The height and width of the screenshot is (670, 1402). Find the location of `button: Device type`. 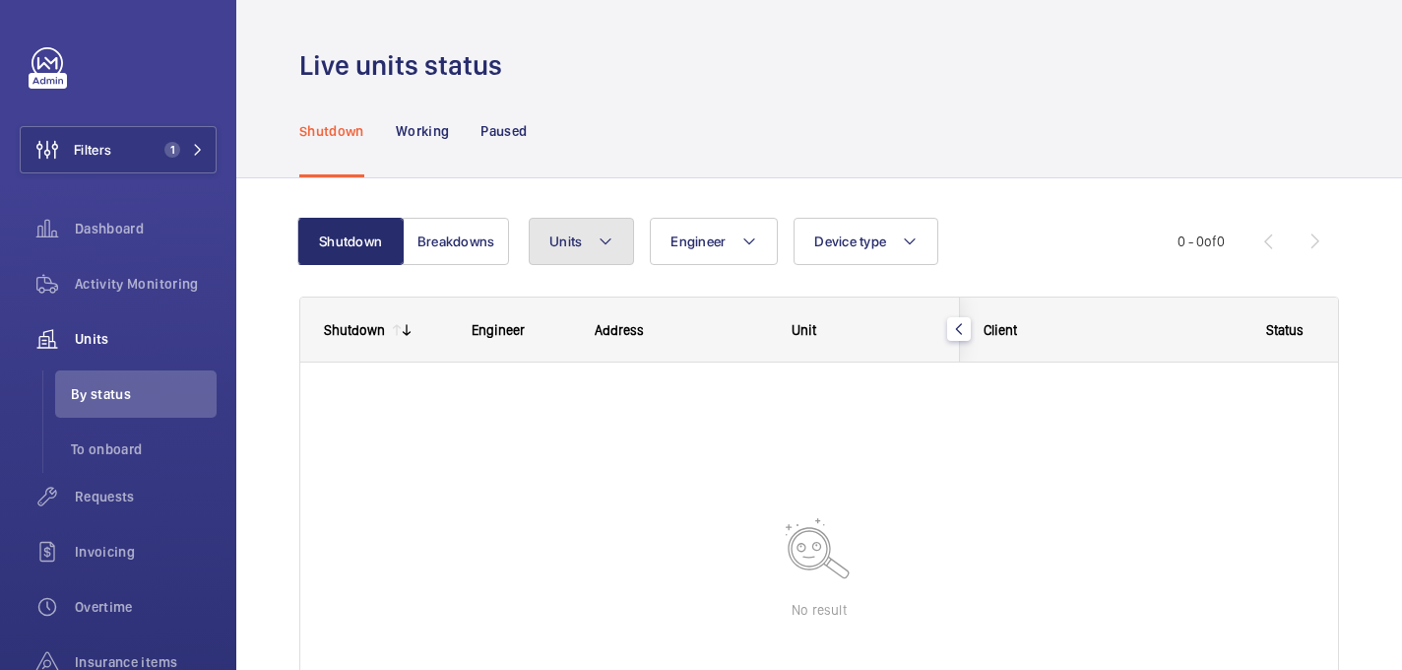

button: Device type is located at coordinates (866, 241).